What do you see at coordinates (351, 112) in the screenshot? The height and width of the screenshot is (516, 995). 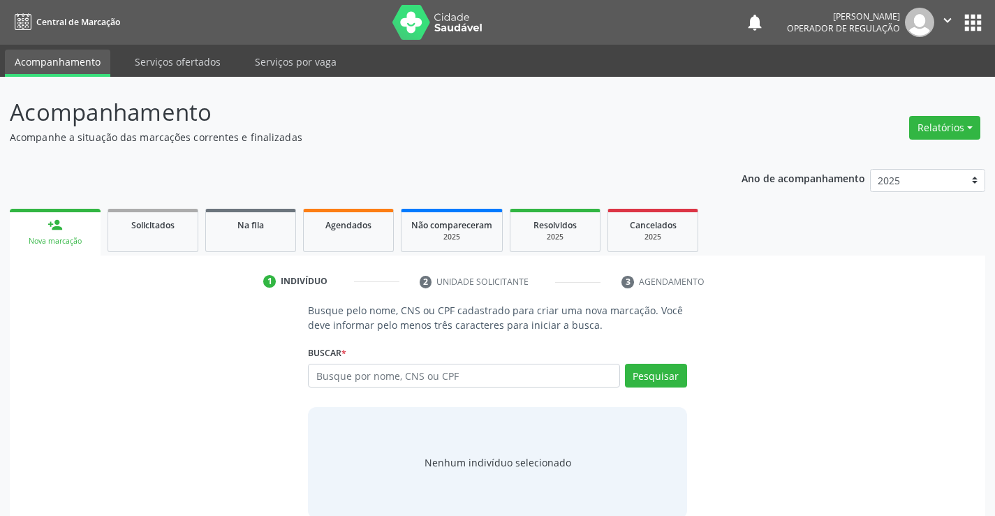 I see `p: Acompanhamento` at bounding box center [351, 112].